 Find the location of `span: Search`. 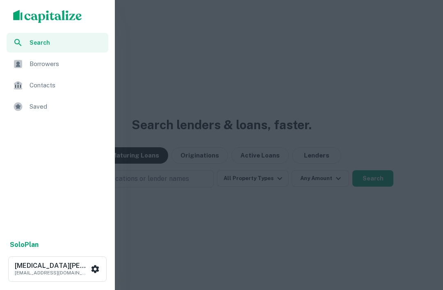

span: Search is located at coordinates (66, 43).